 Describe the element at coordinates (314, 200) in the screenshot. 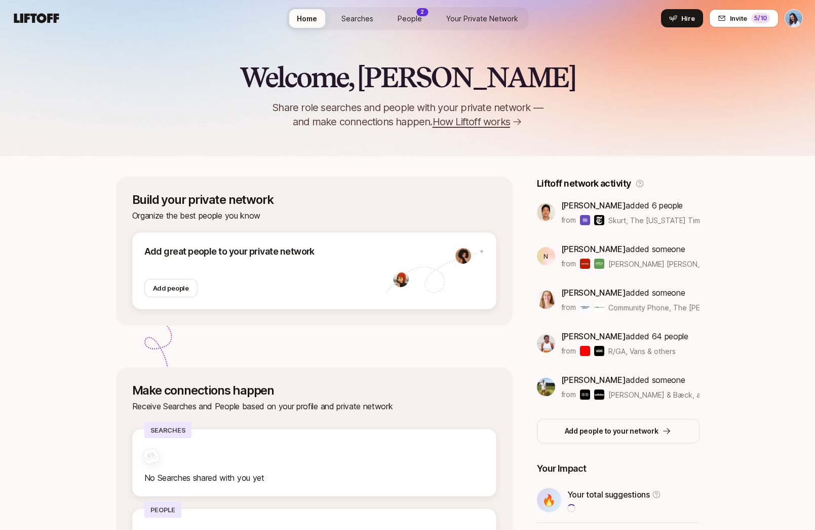

I see `p: Build your private network` at that location.